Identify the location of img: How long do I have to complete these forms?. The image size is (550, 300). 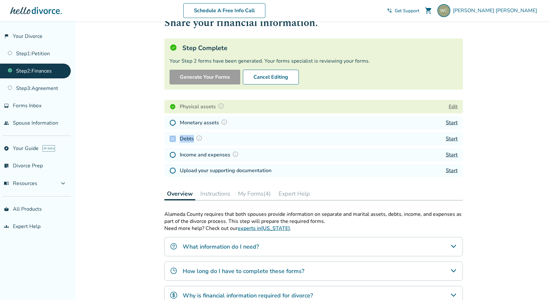
(174, 271).